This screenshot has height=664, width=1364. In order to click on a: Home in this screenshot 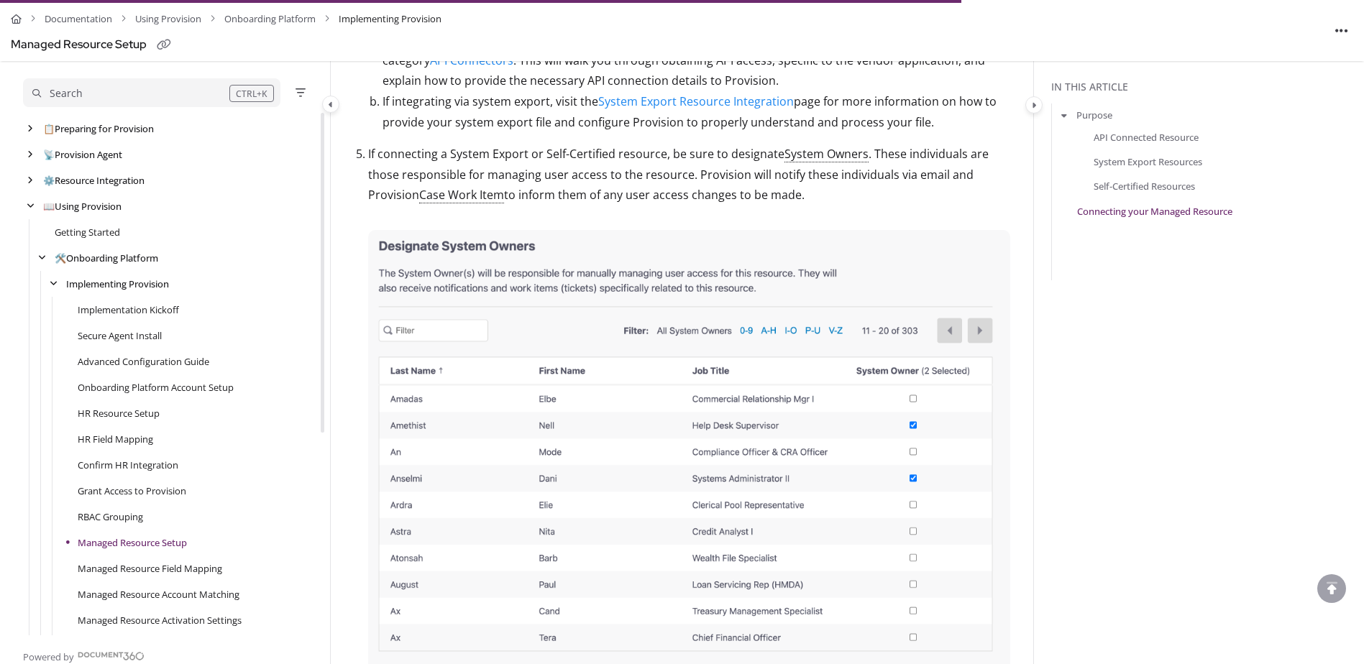, I will do `click(16, 19)`.